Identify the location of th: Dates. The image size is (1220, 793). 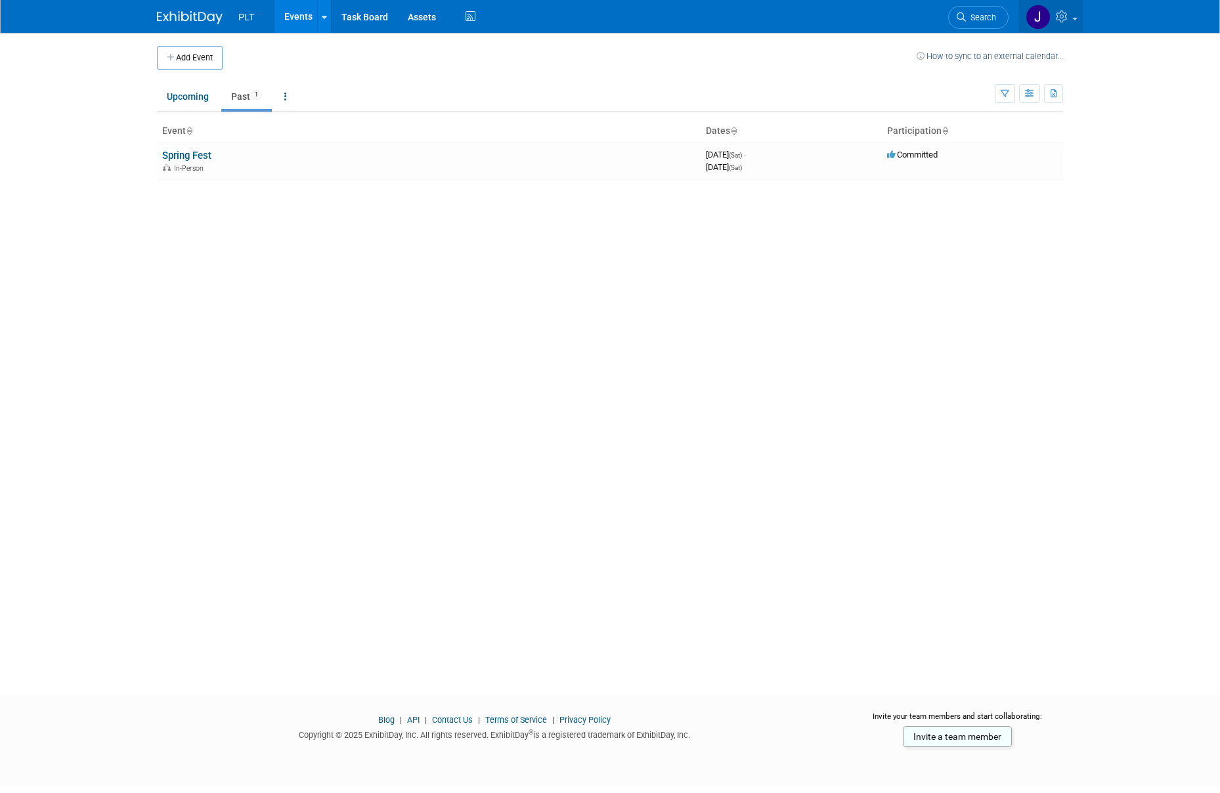
(791, 131).